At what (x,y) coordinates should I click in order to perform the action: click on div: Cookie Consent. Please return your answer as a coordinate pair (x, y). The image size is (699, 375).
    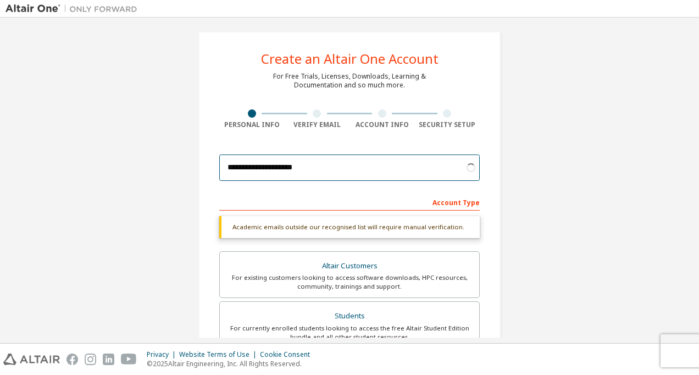
    Looking at the image, I should click on (288, 355).